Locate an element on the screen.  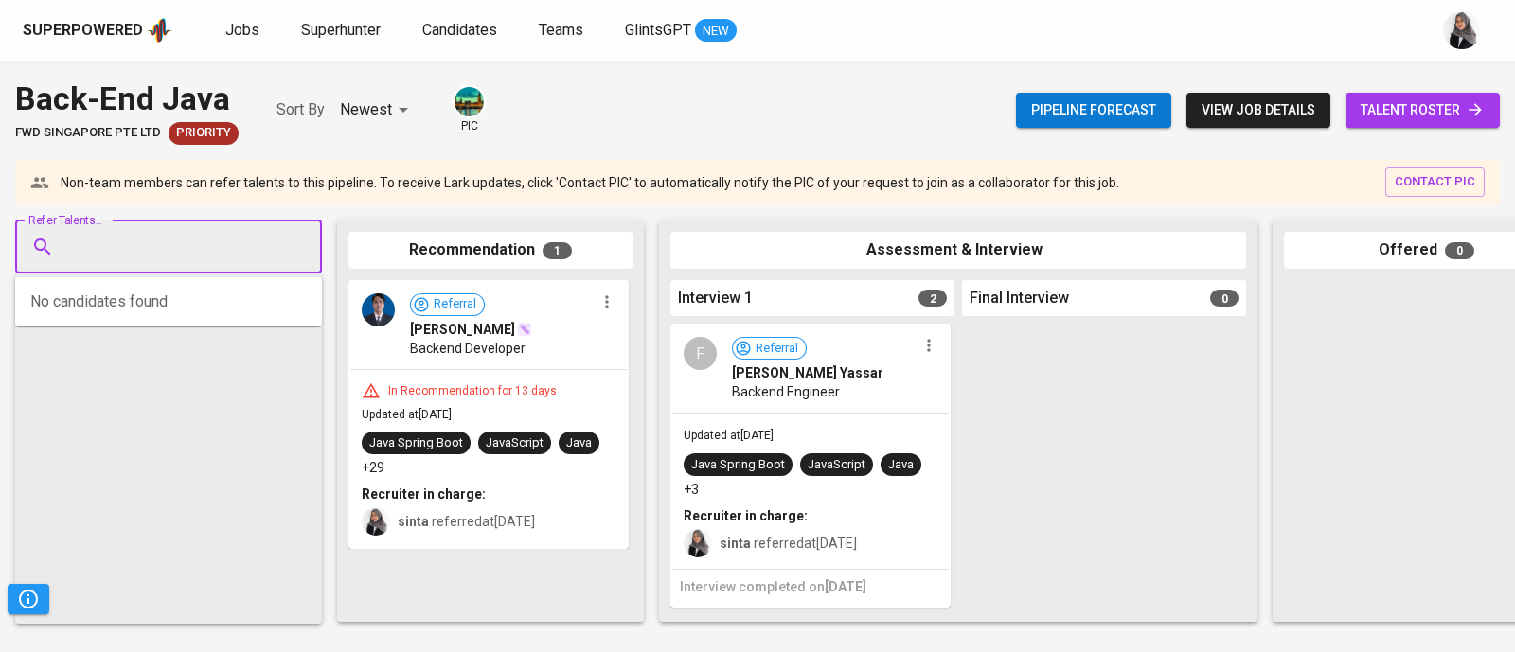
a: Superhunter is located at coordinates (343, 30).